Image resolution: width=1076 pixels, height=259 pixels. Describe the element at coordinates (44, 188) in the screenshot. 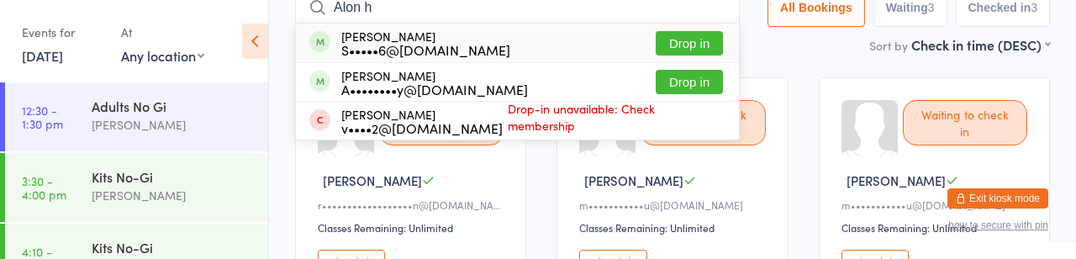

I see `time: 3:30 - 4:00 pm` at that location.